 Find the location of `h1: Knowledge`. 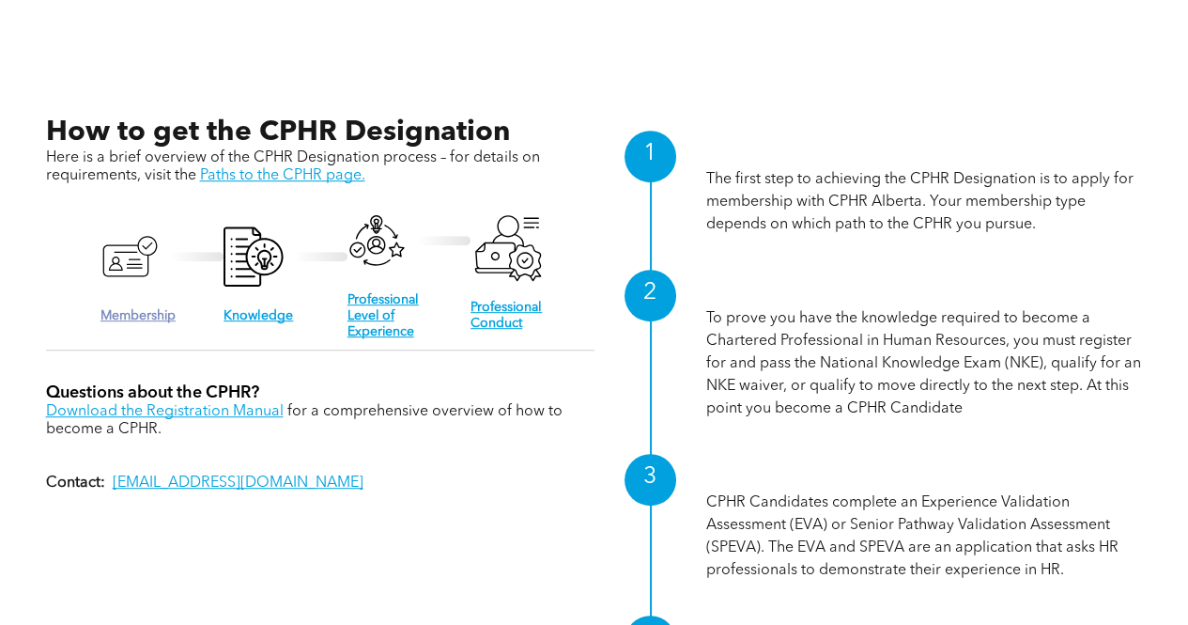

h1: Knowledge is located at coordinates (924, 292).